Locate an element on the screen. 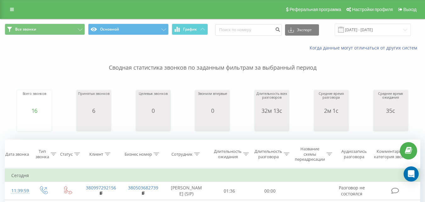 Image resolution: width=425 pixels, height=202 pixels. div: Длительность всех разговоров is located at coordinates (272, 99).